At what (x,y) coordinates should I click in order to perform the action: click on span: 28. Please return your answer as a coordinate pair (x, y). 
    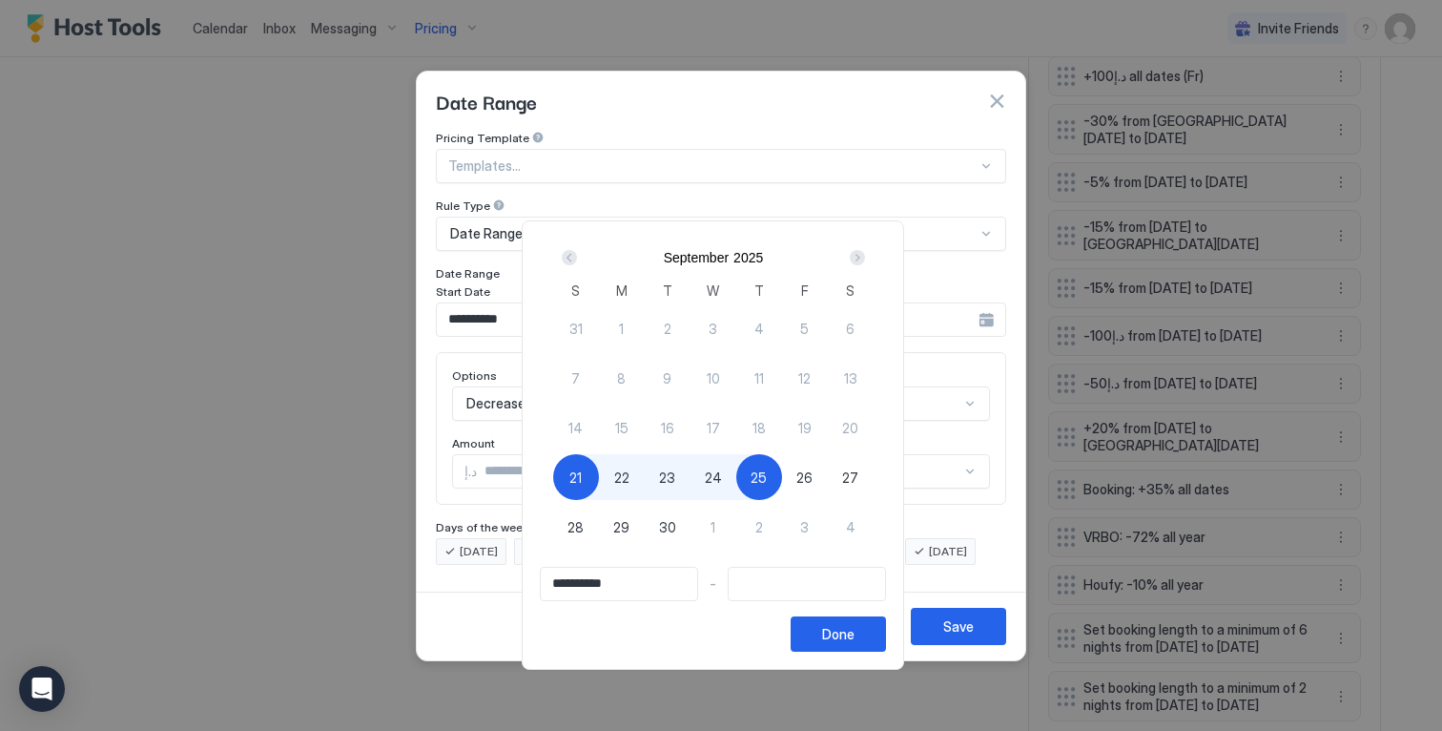
    Looking at the image, I should click on (575, 527).